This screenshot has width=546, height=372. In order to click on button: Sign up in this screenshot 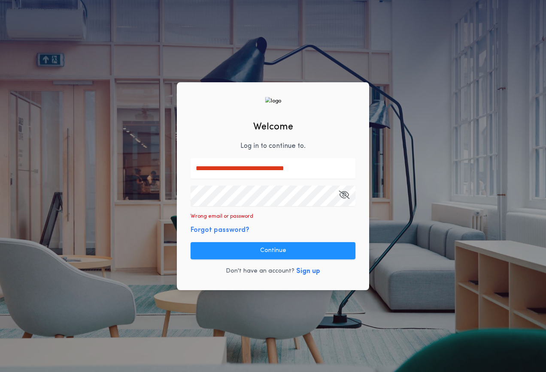, I will do `click(308, 272)`.